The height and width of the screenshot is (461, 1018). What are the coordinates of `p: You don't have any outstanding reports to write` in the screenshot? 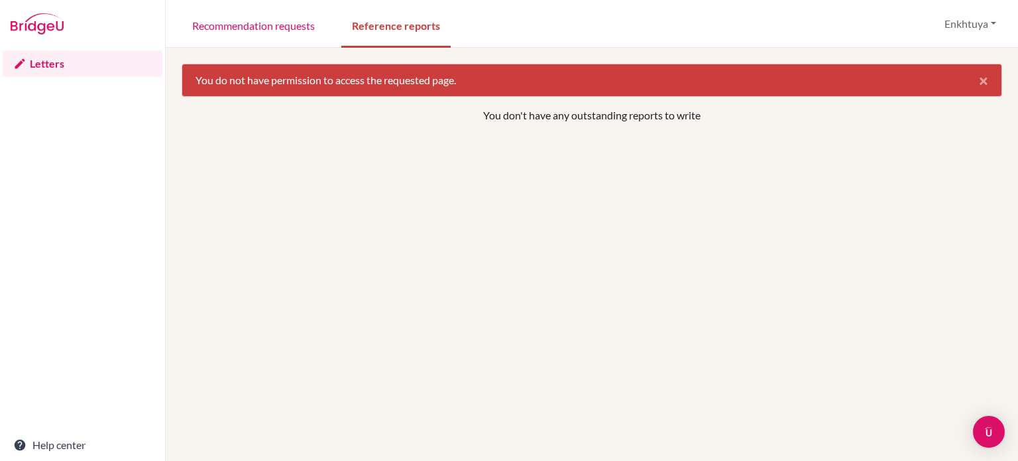 It's located at (592, 115).